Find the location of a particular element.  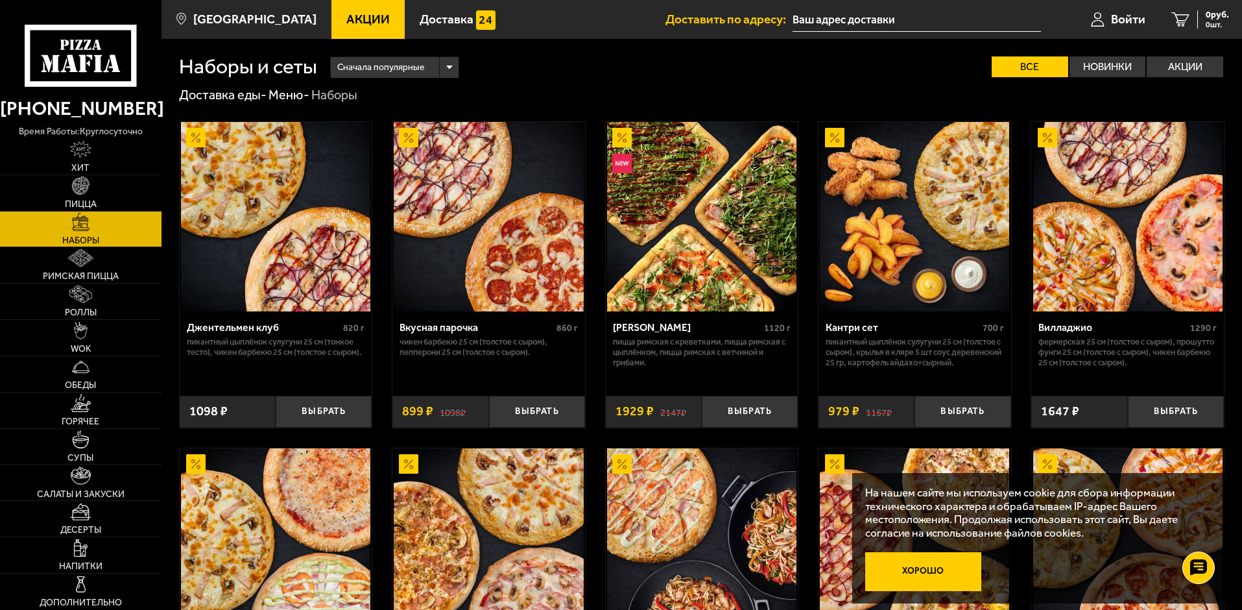

s: 2147 ₽ is located at coordinates (673, 411).